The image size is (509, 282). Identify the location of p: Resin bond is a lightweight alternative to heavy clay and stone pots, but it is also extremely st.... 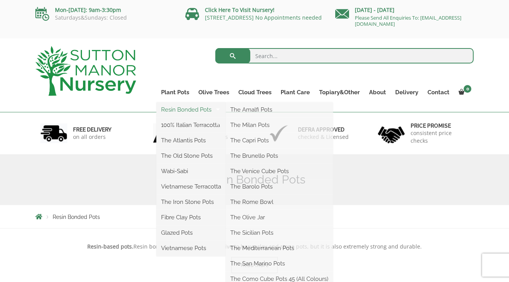
(254, 246).